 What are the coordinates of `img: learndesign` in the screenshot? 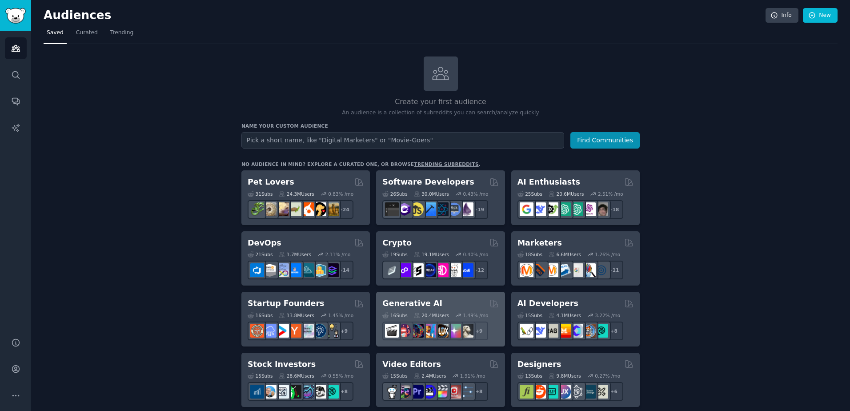 It's located at (588, 391).